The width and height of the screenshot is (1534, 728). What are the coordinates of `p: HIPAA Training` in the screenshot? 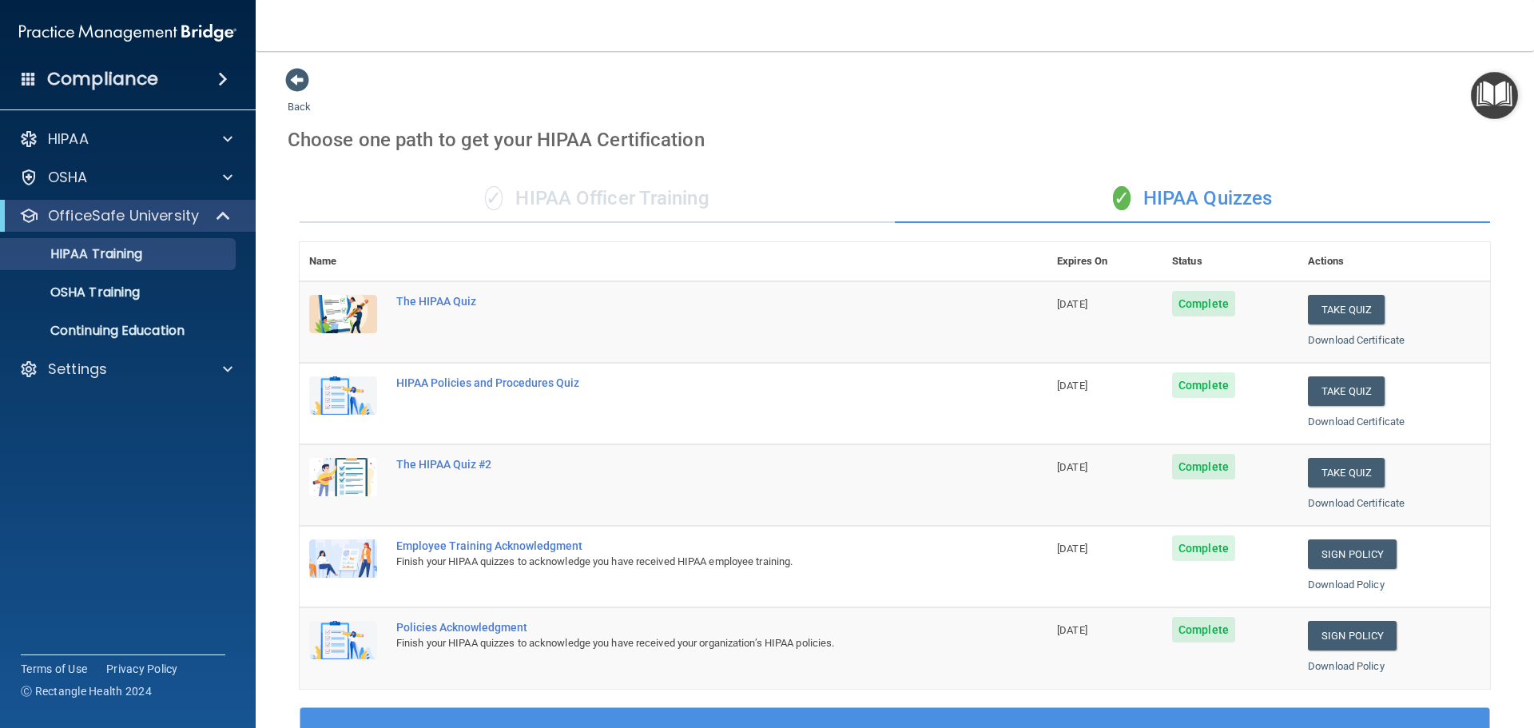 It's located at (76, 254).